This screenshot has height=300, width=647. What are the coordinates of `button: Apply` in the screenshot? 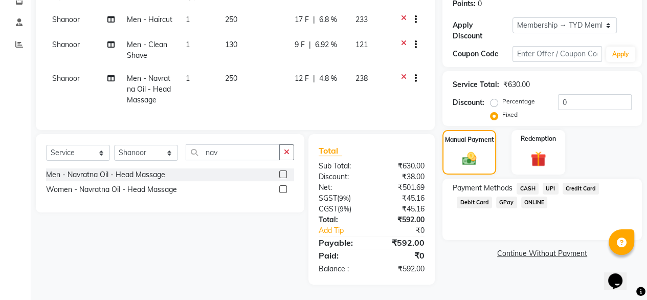 It's located at (620, 54).